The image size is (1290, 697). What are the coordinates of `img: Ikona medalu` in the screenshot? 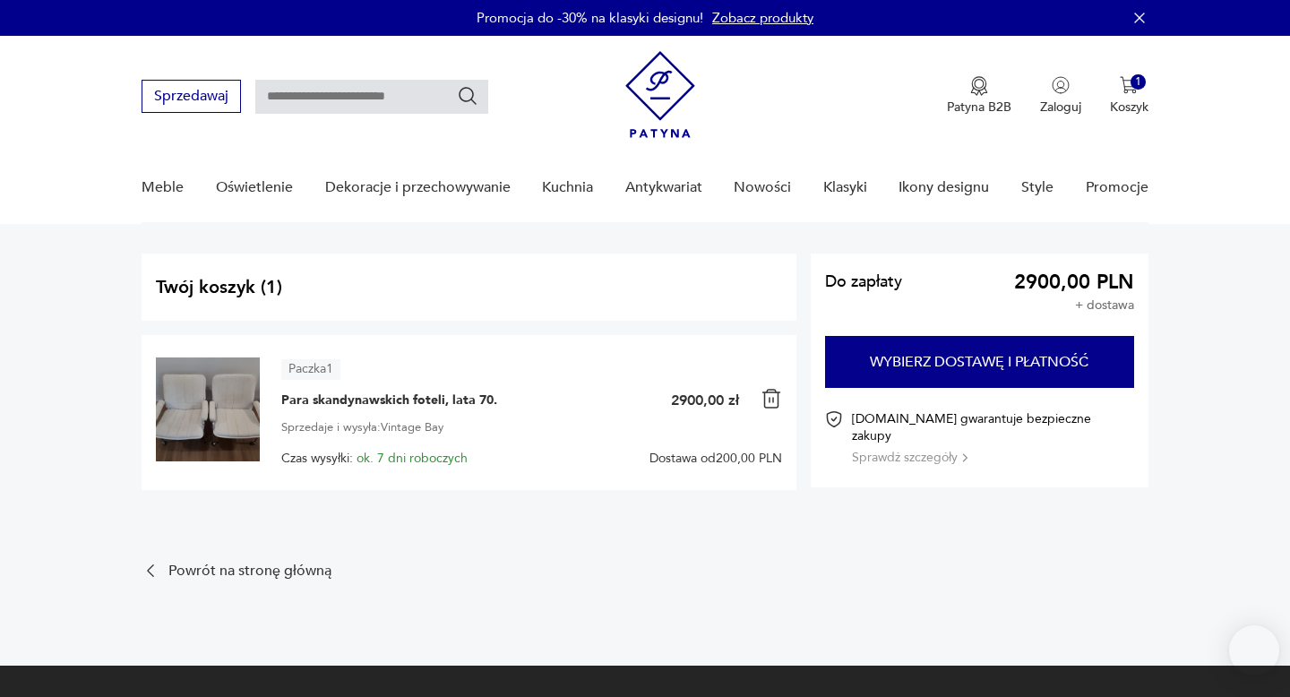 It's located at (979, 86).